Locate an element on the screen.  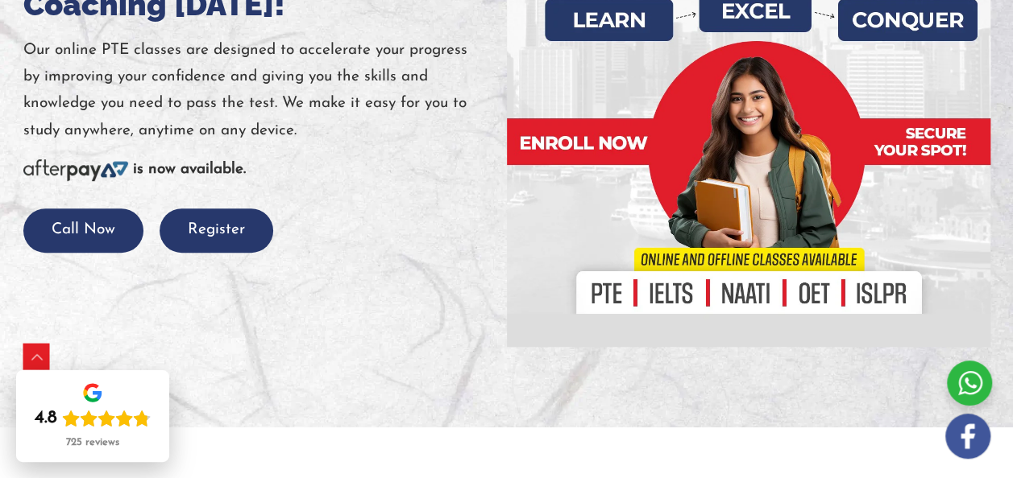
p: Our online PTE classes are designed to accelerate your progress by improving your confidence and ... is located at coordinates (265, 90).